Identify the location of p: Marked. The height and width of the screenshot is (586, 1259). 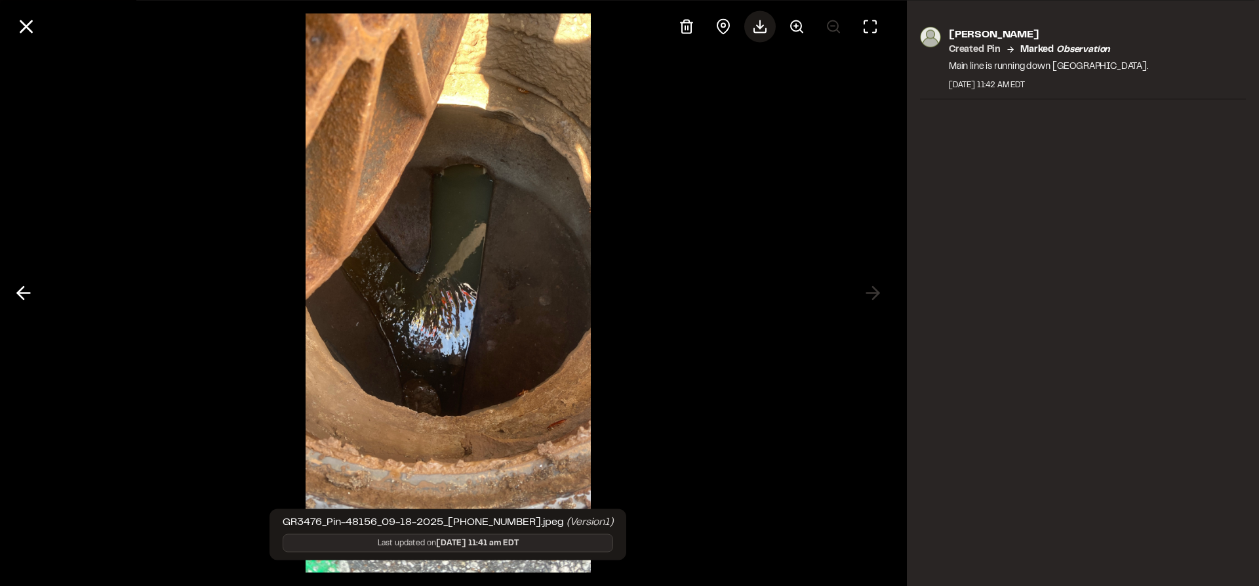
(1065, 49).